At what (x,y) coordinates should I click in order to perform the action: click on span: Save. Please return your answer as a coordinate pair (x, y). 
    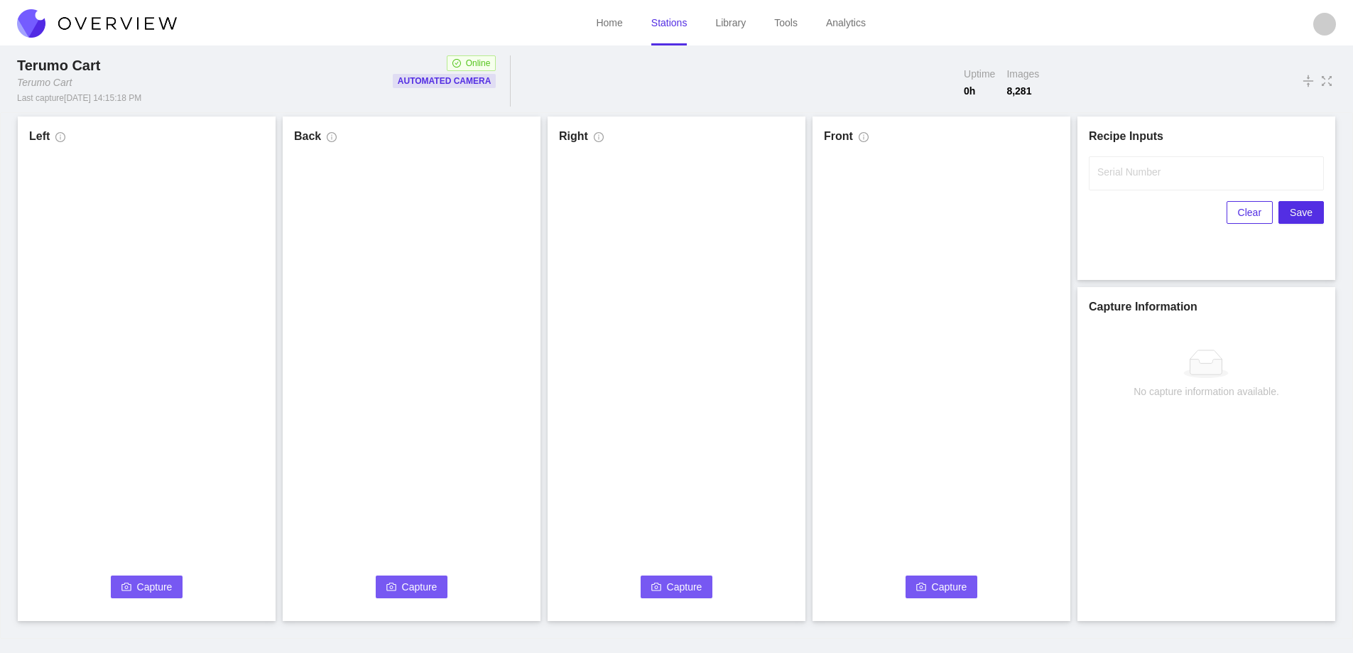
    Looking at the image, I should click on (1301, 212).